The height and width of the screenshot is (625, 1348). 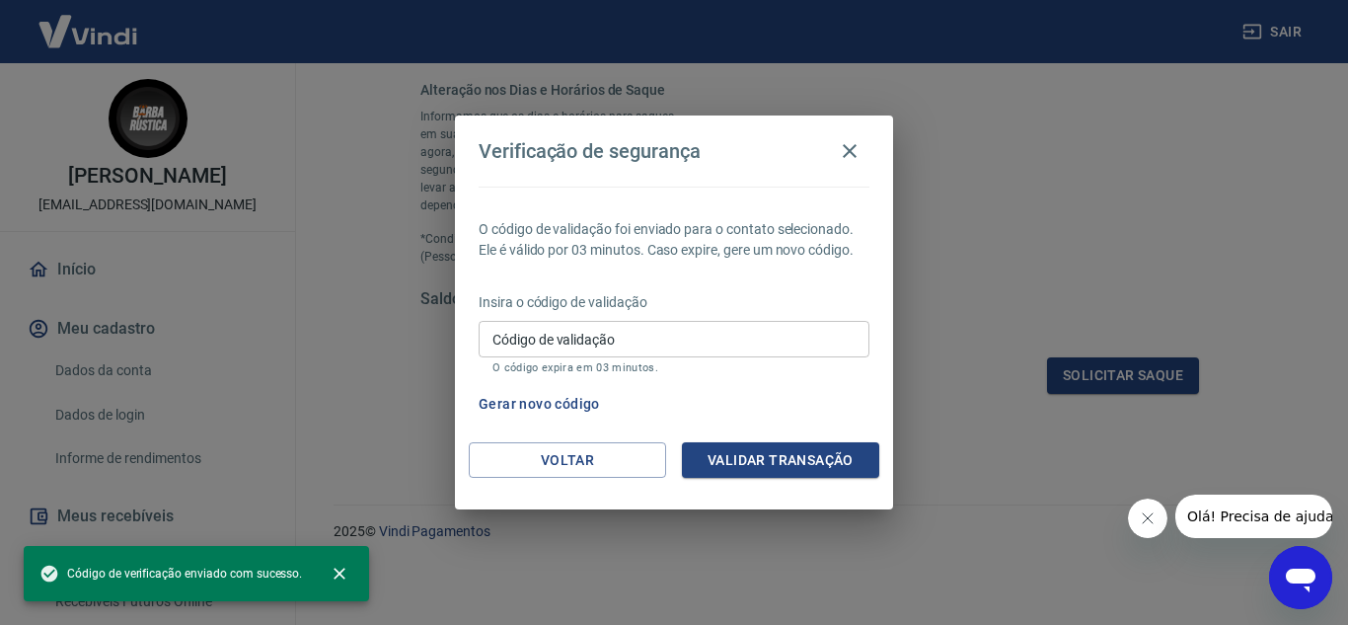 I want to click on p: Insira o código de validação, so click(x=674, y=302).